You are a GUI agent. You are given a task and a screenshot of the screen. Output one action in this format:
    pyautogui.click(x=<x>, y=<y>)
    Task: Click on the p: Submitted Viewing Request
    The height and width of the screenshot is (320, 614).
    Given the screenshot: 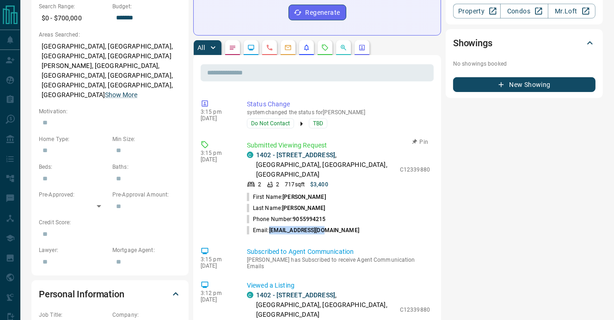 What is the action you would take?
    pyautogui.click(x=338, y=145)
    